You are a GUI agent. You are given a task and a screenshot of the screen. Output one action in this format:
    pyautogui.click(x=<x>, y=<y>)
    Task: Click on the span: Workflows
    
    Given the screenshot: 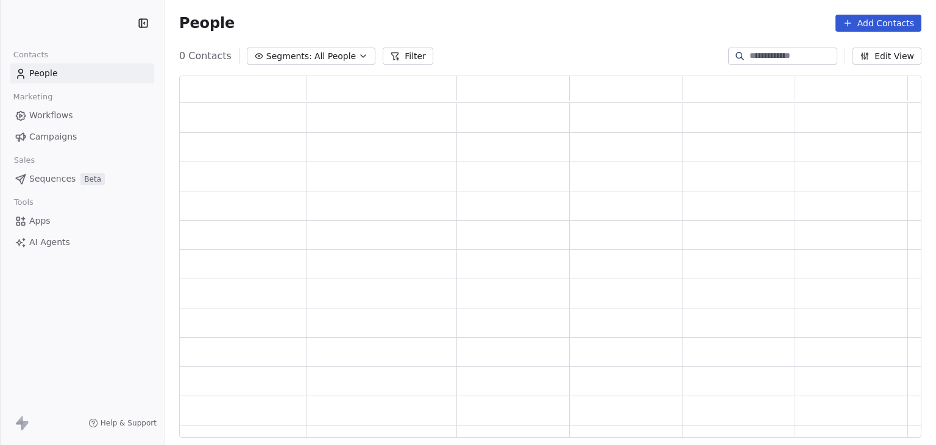 What is the action you would take?
    pyautogui.click(x=51, y=115)
    